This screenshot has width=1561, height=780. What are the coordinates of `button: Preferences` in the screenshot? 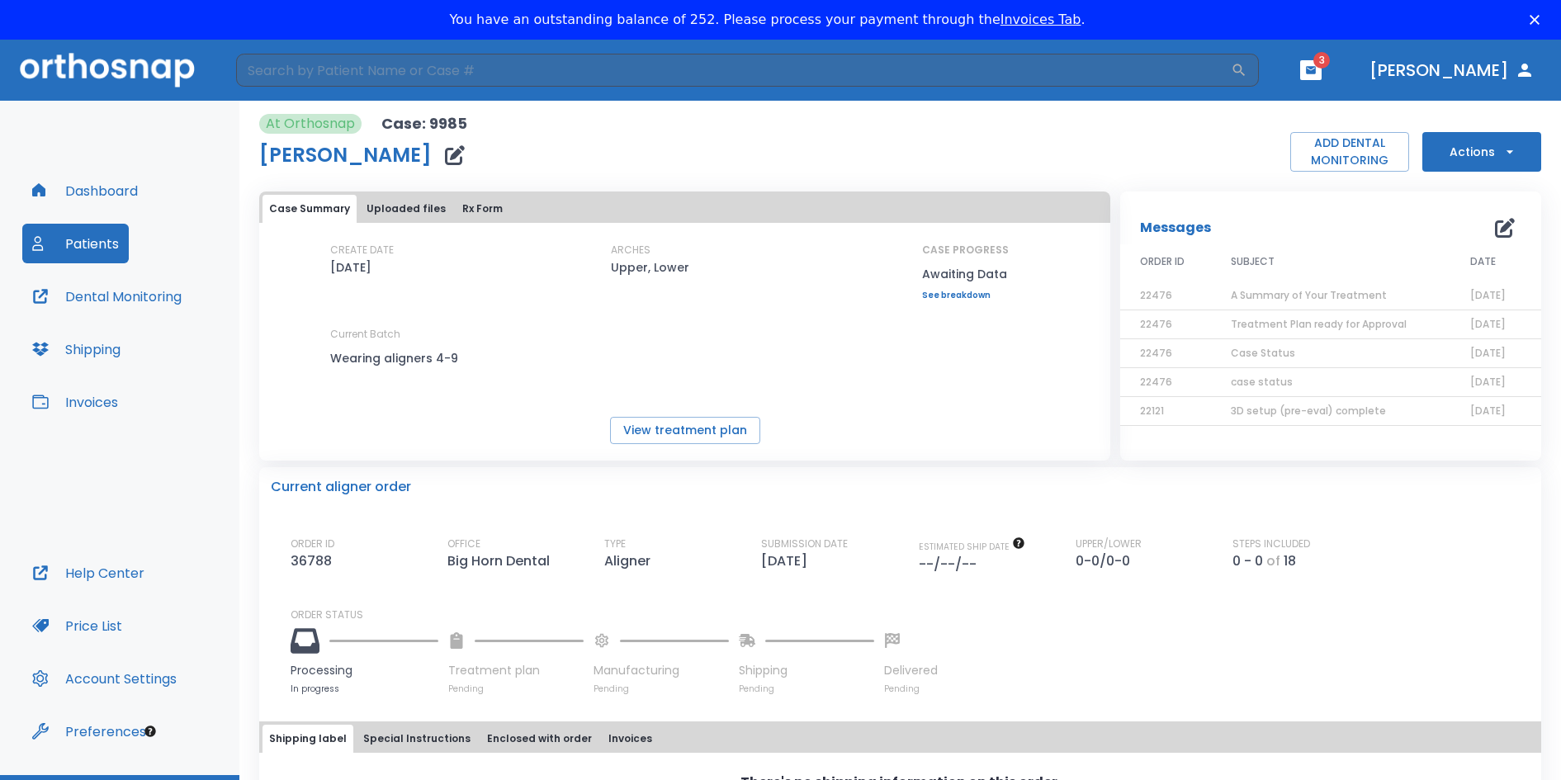 It's located at (89, 731).